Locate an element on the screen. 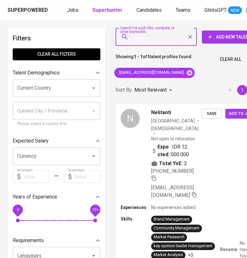  b: Expected: is located at coordinates (164, 151).